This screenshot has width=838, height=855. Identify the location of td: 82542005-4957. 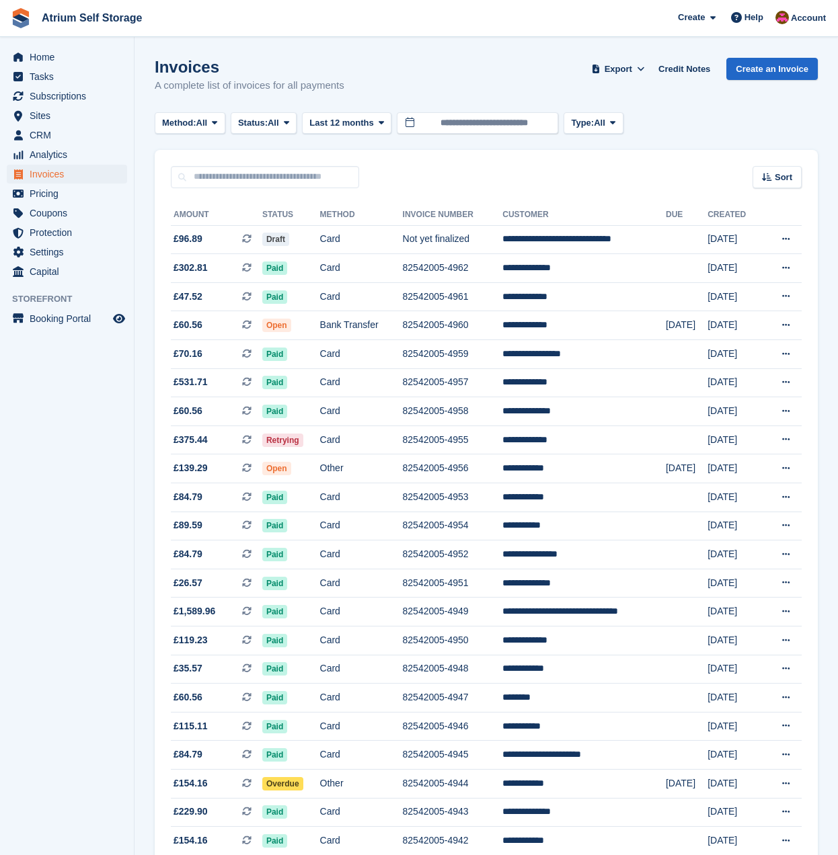
(452, 382).